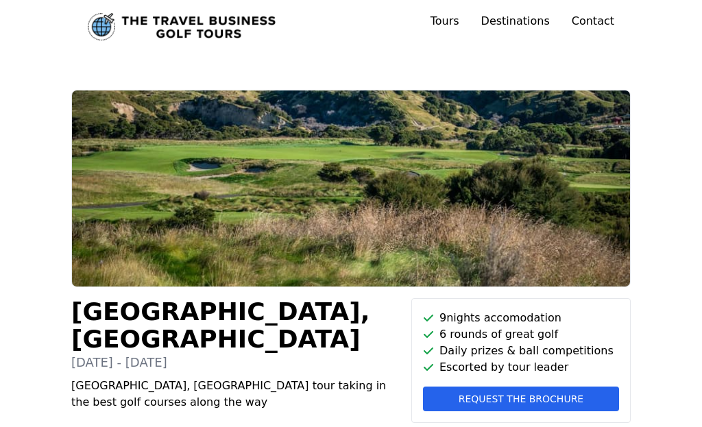  What do you see at coordinates (182, 27) in the screenshot?
I see `img: The Travel Business Golf Tours logo` at bounding box center [182, 27].